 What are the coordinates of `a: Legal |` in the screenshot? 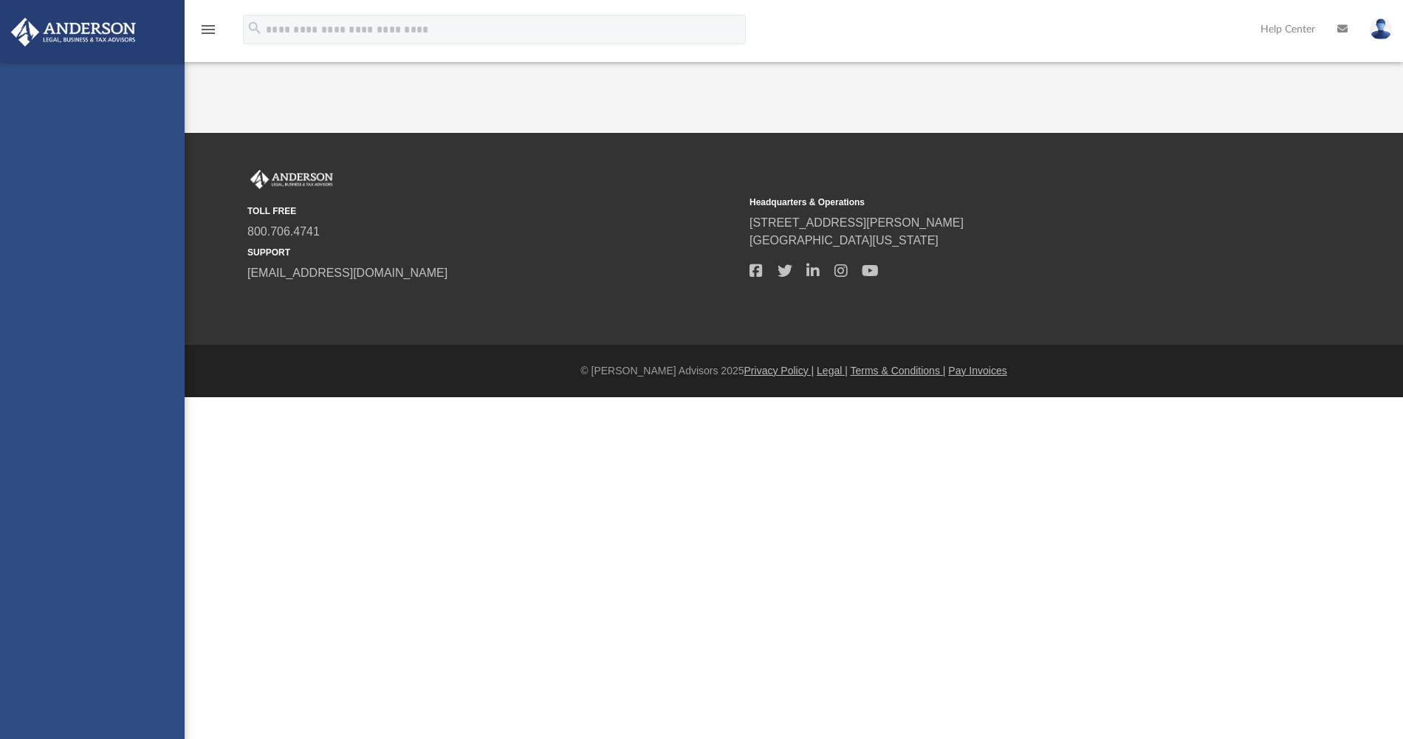 It's located at (832, 371).